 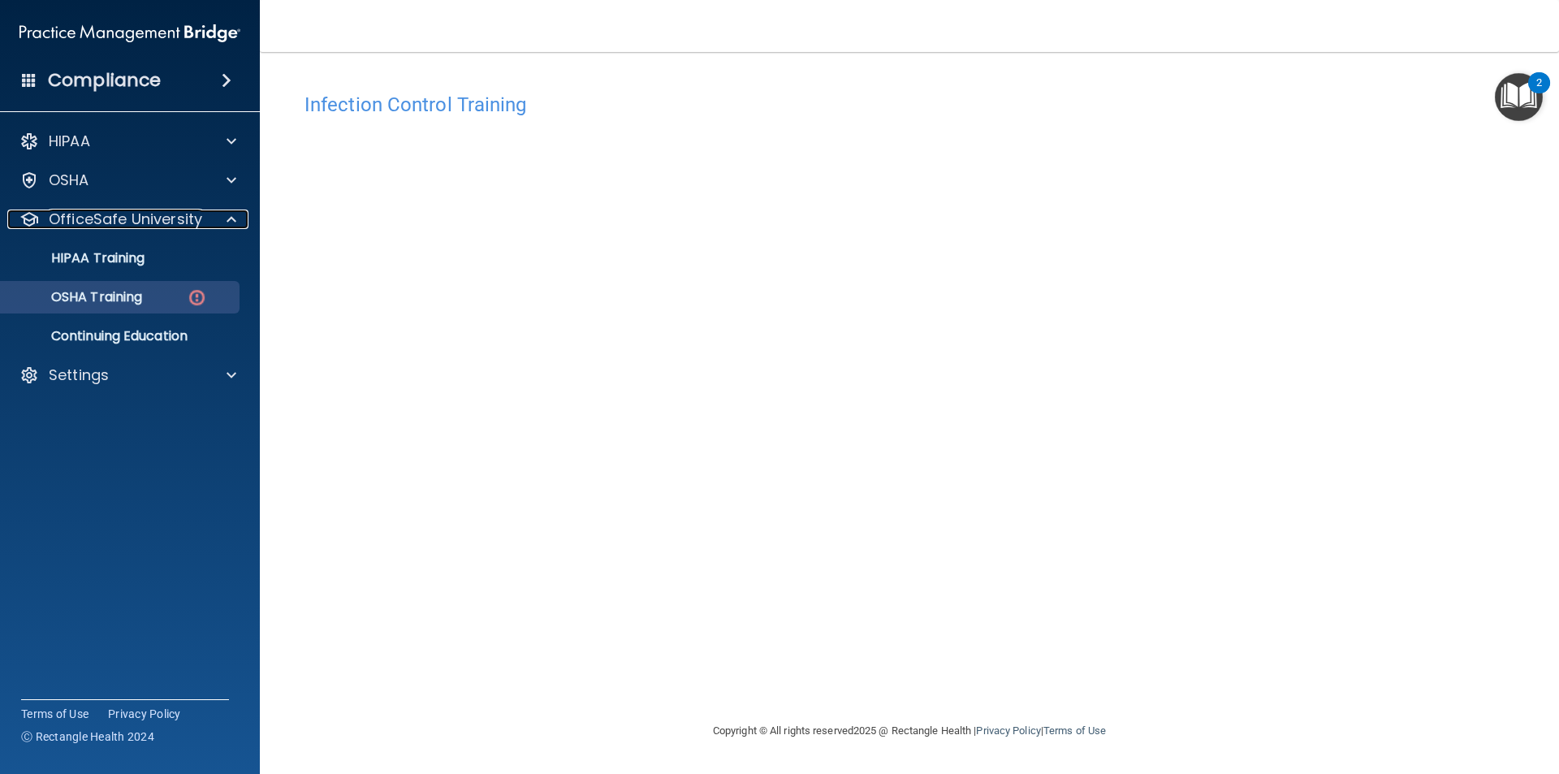 I want to click on p: OSHA Training, so click(x=76, y=297).